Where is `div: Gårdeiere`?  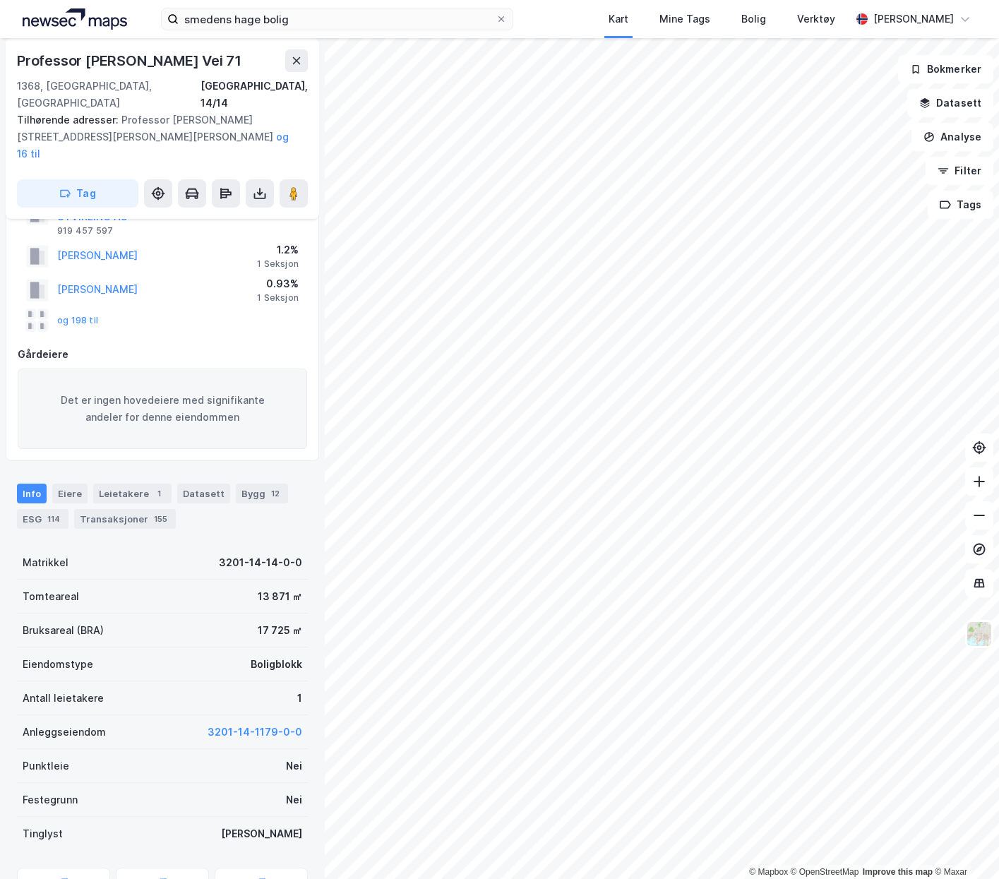 div: Gårdeiere is located at coordinates (162, 354).